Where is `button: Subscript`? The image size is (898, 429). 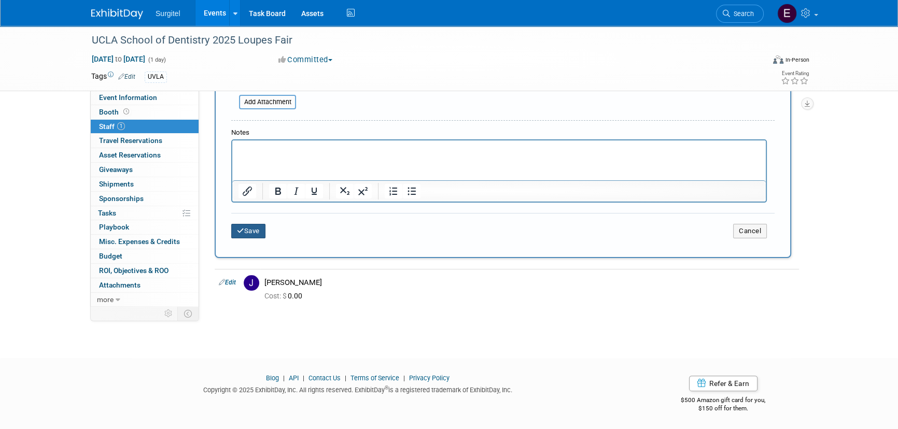
button: Subscript is located at coordinates (345, 191).